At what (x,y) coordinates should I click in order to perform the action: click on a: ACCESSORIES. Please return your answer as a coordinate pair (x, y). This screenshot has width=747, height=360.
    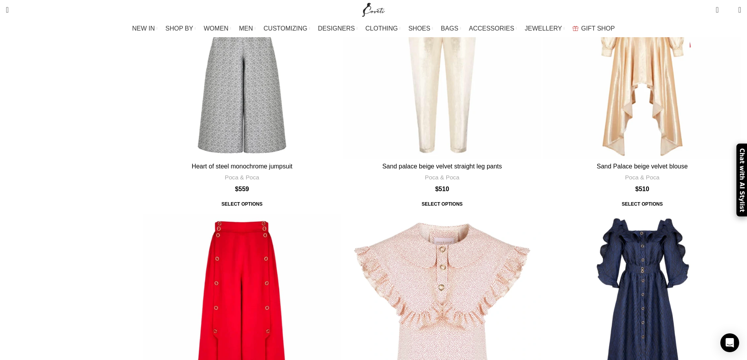
    Looking at the image, I should click on (493, 29).